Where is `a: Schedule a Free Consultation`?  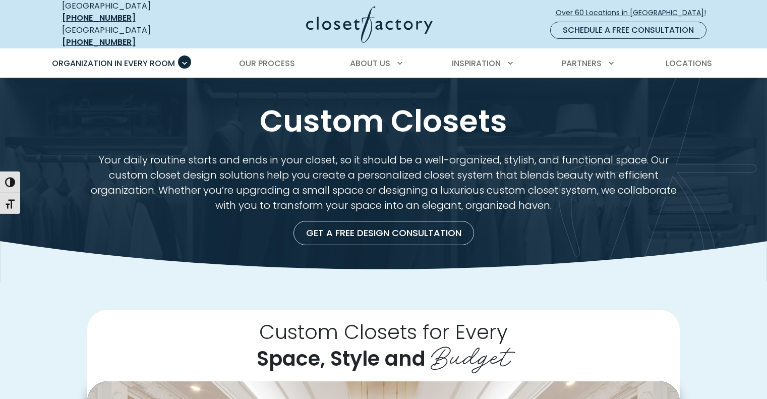 a: Schedule a Free Consultation is located at coordinates (629, 30).